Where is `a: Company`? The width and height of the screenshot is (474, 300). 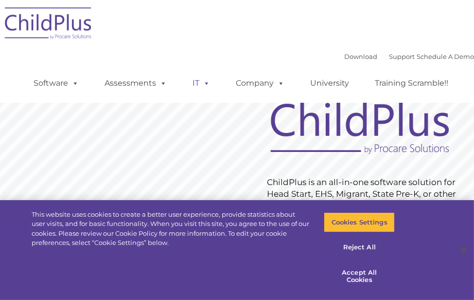
a: Company is located at coordinates (260, 83).